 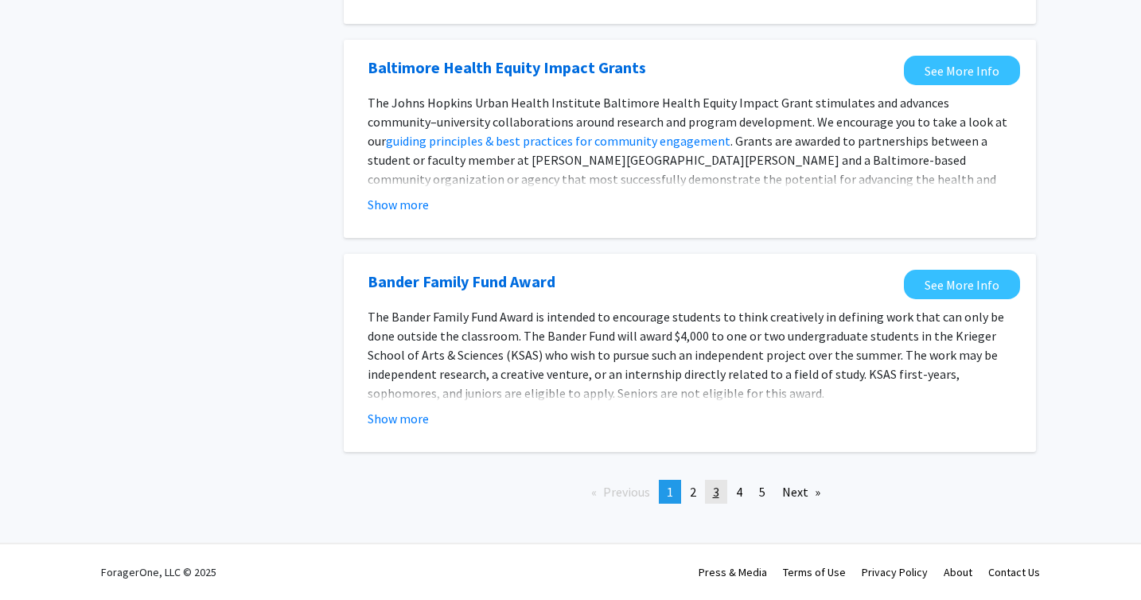 What do you see at coordinates (801, 492) in the screenshot?
I see `a: Next page` at bounding box center [801, 492].